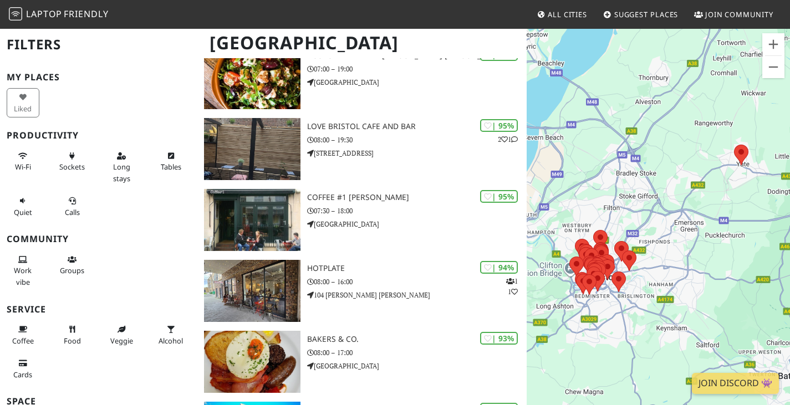 The image size is (790, 405). Describe the element at coordinates (23, 375) in the screenshot. I see `span: Credit cards` at that location.